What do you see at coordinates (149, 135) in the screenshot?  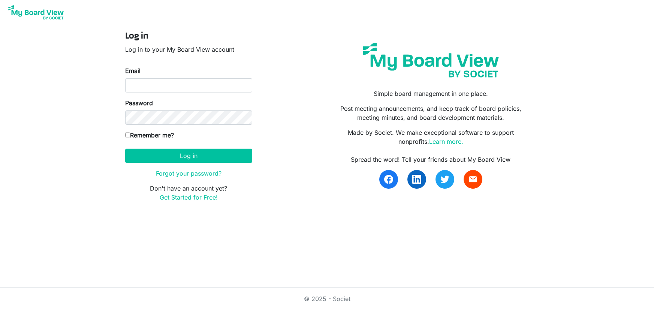 I see `label: Remember me?` at bounding box center [149, 135].